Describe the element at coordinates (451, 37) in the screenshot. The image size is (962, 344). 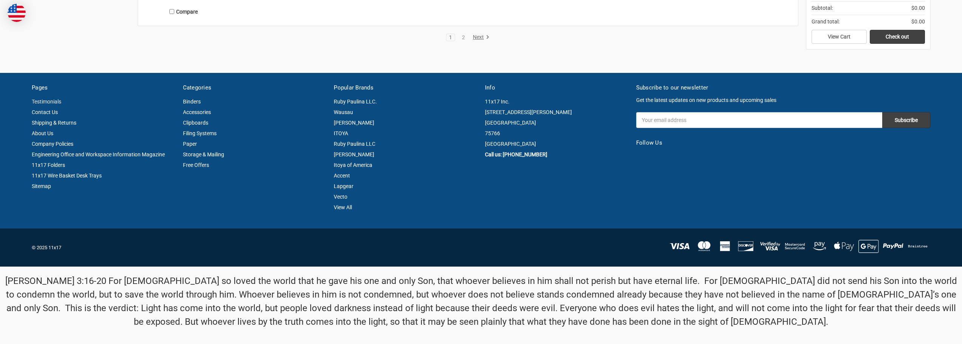
I see `a: 1` at that location.